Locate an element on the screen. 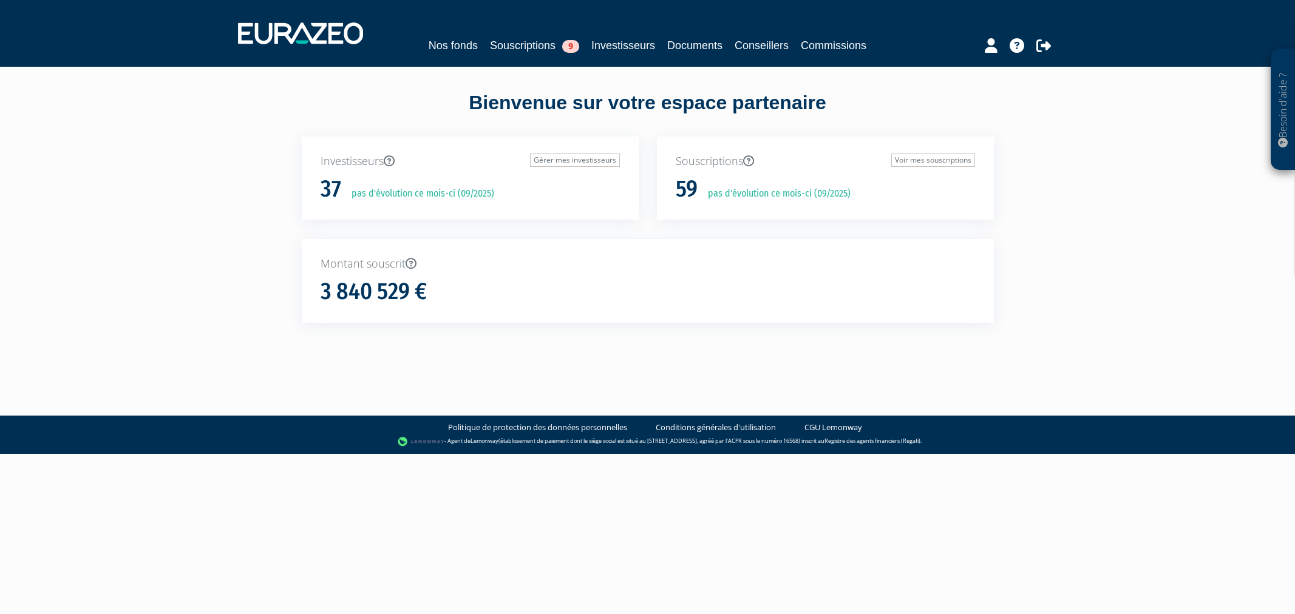  a: Lemonway is located at coordinates (485, 441).